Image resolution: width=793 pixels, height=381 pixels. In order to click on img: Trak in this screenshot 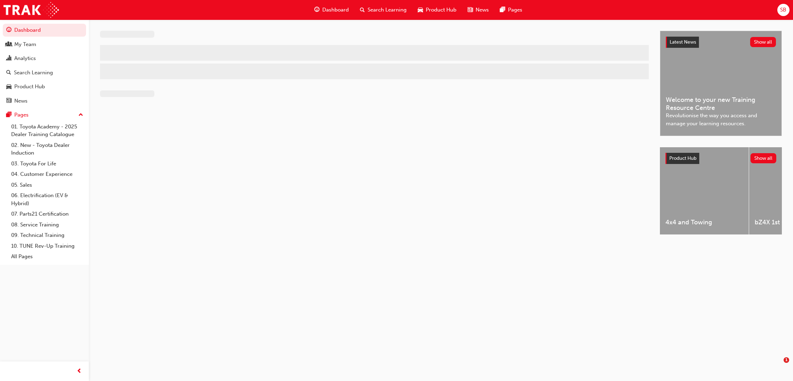, I will do `click(31, 10)`.